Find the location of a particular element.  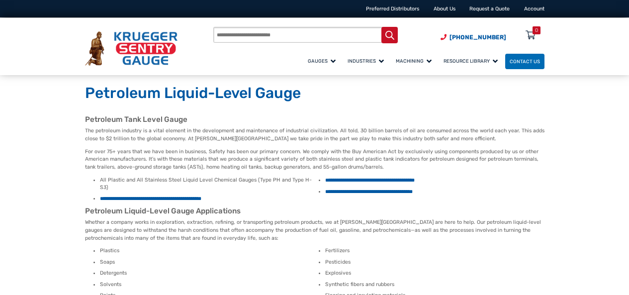

a: Gauges is located at coordinates (323, 61).